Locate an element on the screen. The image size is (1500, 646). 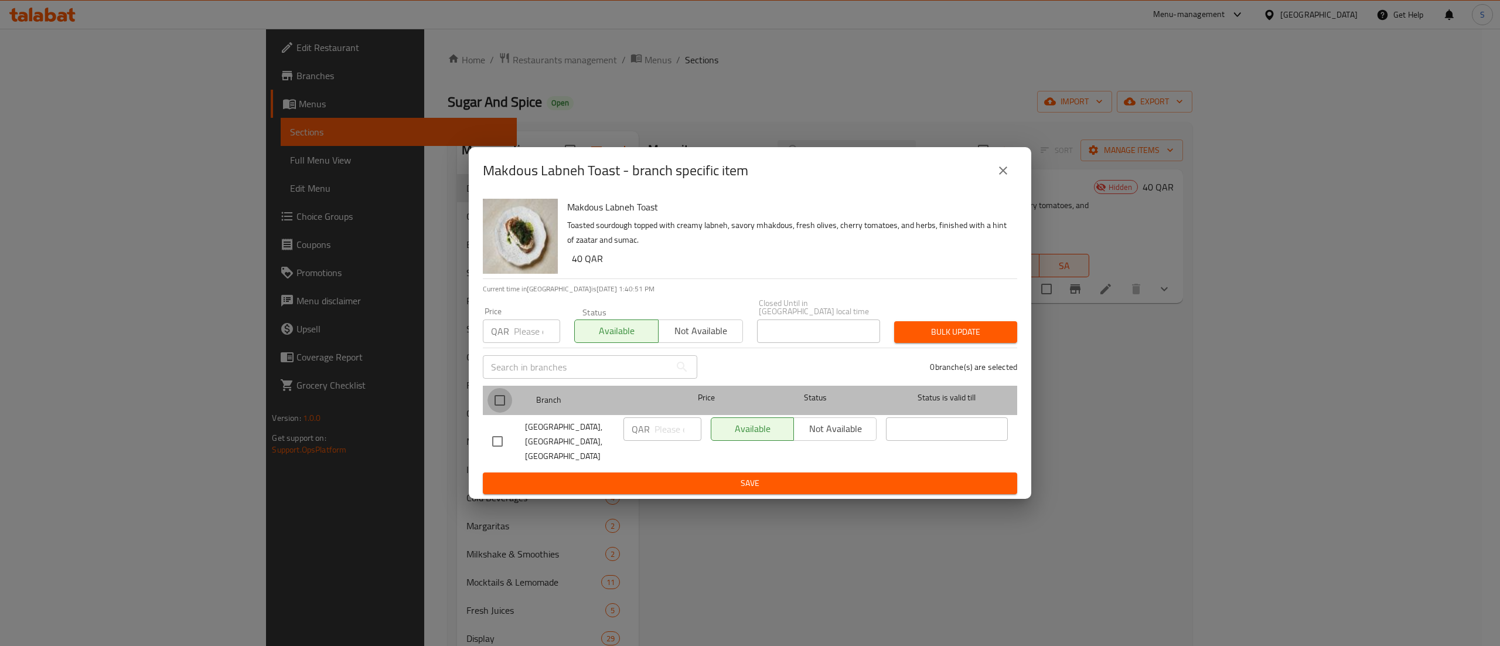
button: close is located at coordinates (1003, 171).